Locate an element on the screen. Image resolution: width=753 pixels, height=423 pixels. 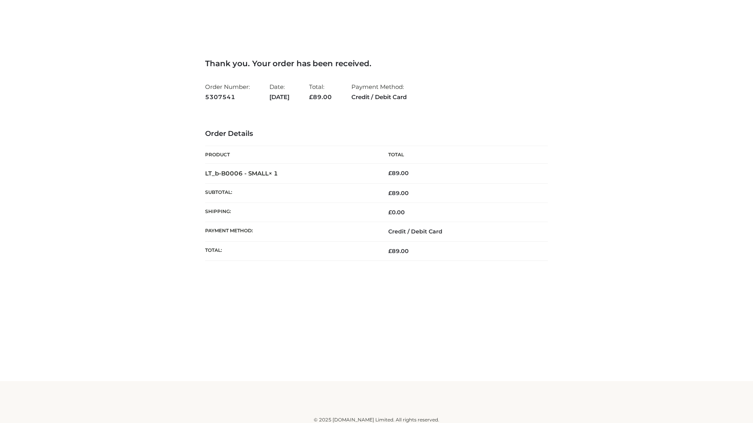
th: Subtotal: is located at coordinates (290, 193).